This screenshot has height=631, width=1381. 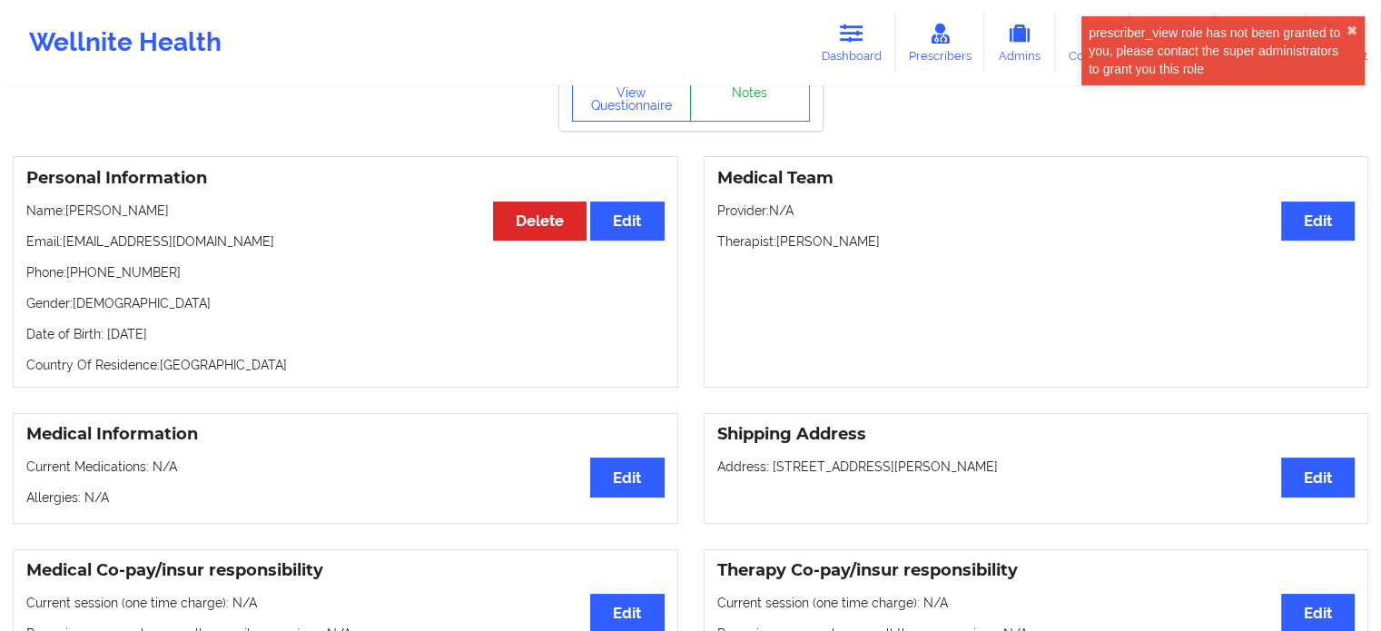 I want to click on a: Coaches, so click(x=1092, y=43).